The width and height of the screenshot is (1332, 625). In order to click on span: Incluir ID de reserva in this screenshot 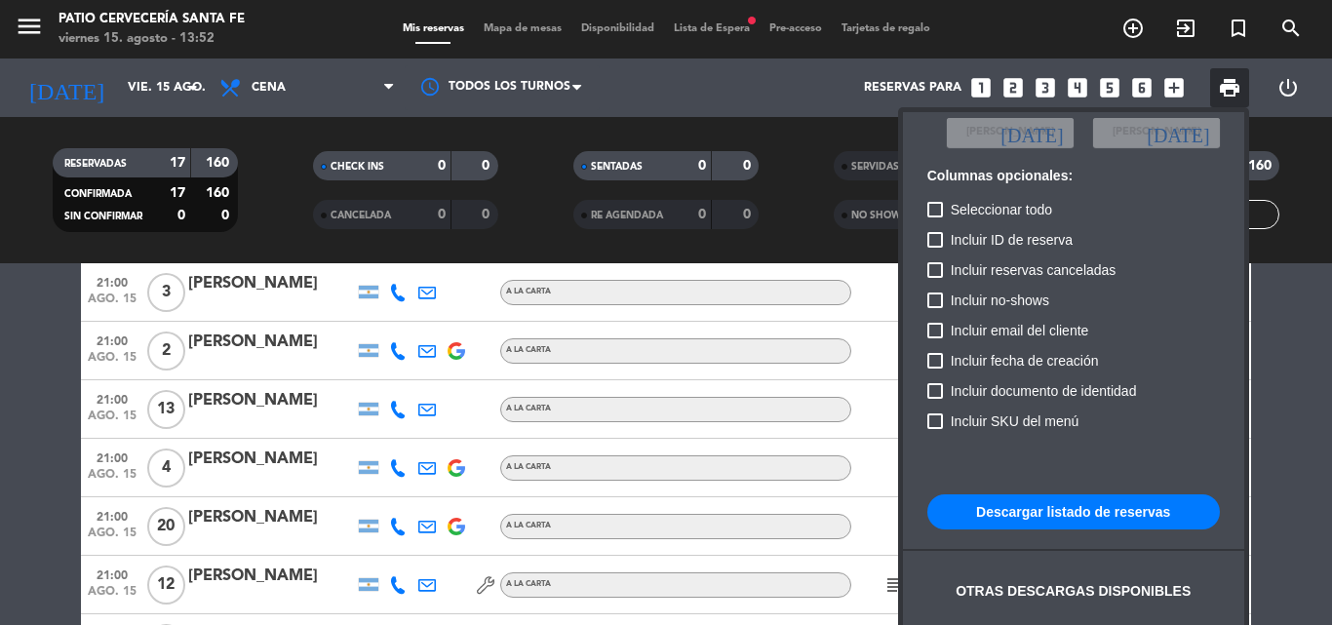, I will do `click(1011, 240)`.